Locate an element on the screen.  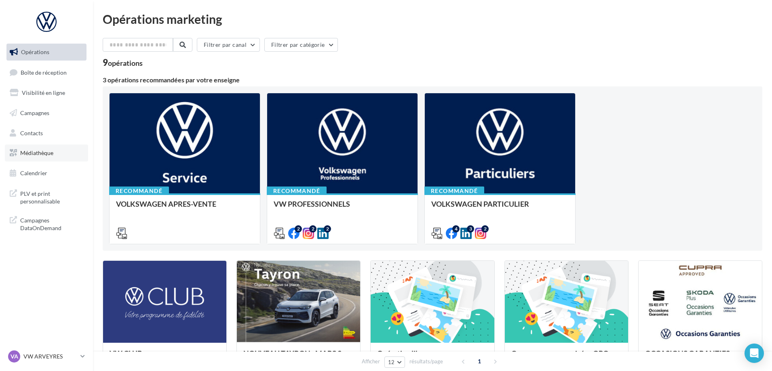
div: VW PROFESSIONNELS is located at coordinates (342, 208).